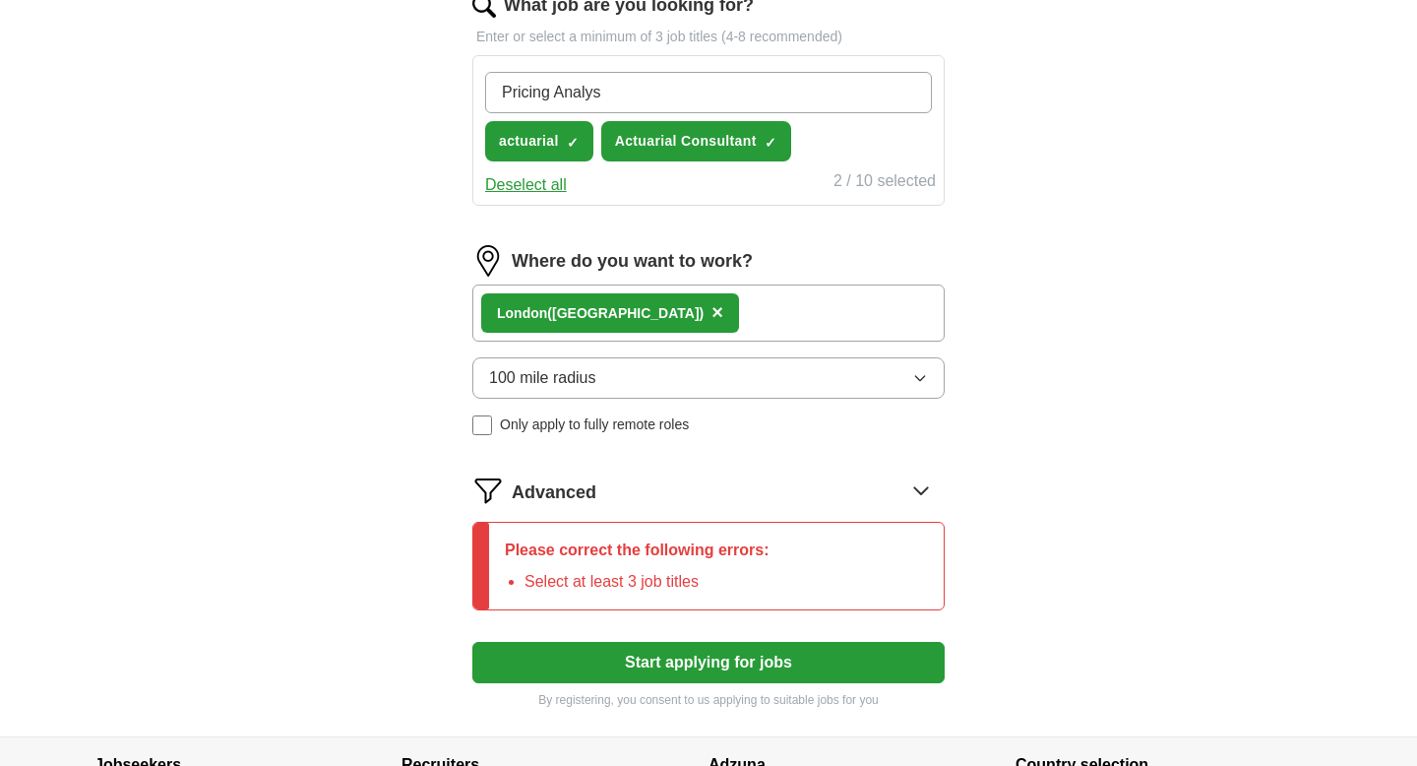  Describe the element at coordinates (526, 185) in the screenshot. I see `button: Deselect all` at that location.